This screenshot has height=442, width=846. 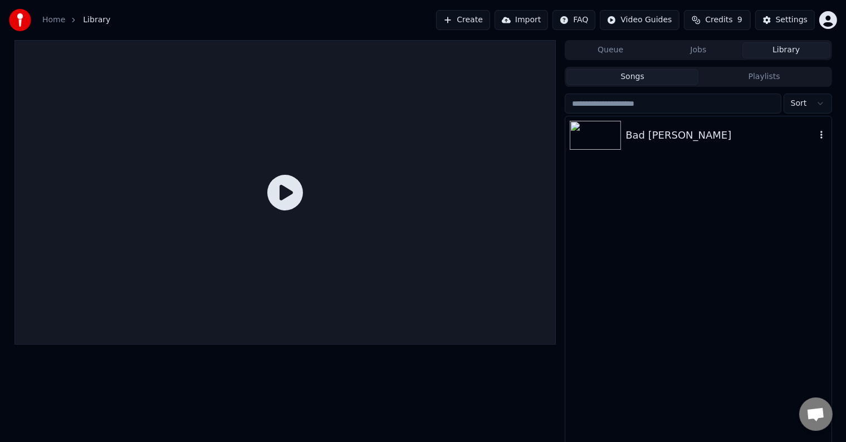 What do you see at coordinates (53, 20) in the screenshot?
I see `a: Home` at bounding box center [53, 20].